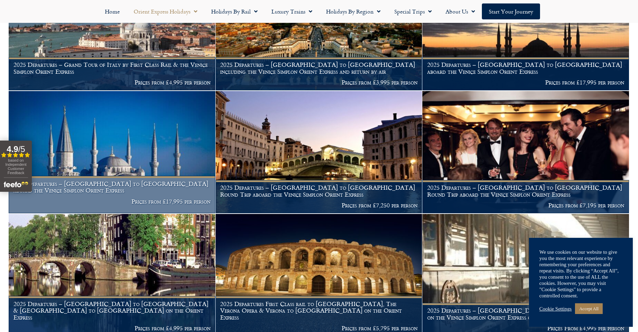 This screenshot has width=638, height=332. Describe the element at coordinates (319, 11) in the screenshot. I see `nav: Menu` at that location.